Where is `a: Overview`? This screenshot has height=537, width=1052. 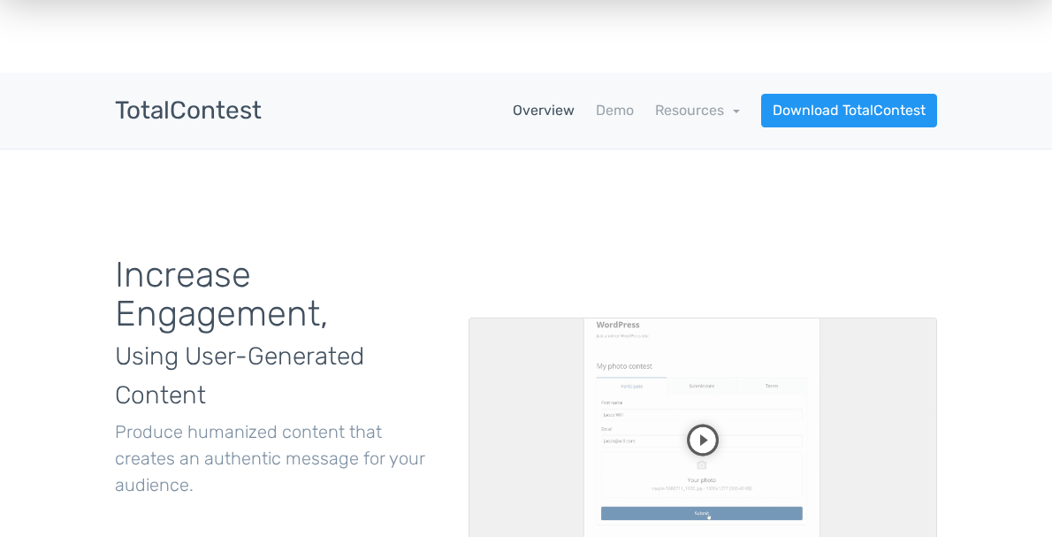
a: Overview is located at coordinates (544, 110).